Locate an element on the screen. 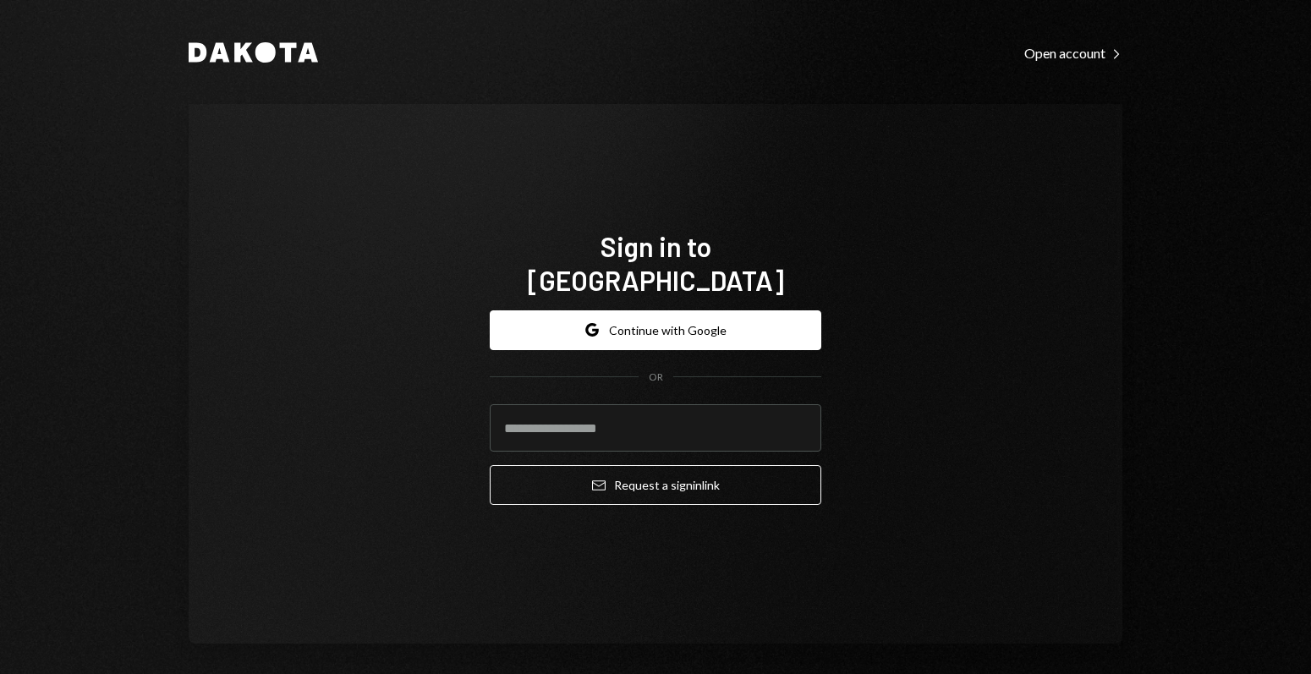  div: Open account is located at coordinates (1073, 53).